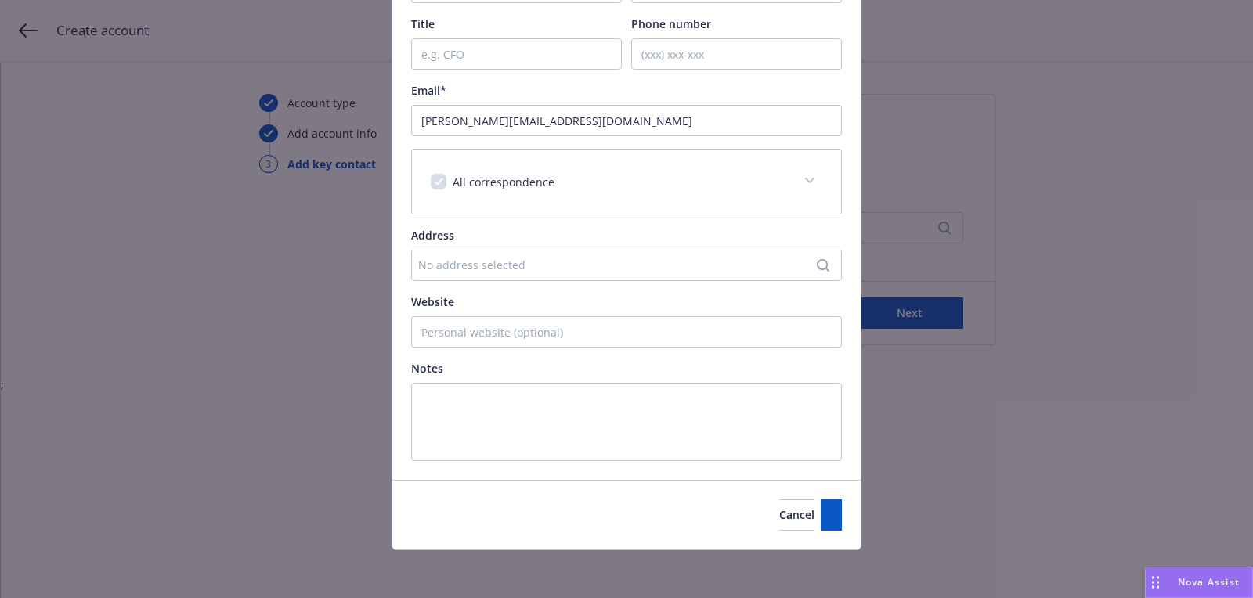  Describe the element at coordinates (736, 54) in the screenshot. I see `input: (xxx) xxx-xxx` at that location.